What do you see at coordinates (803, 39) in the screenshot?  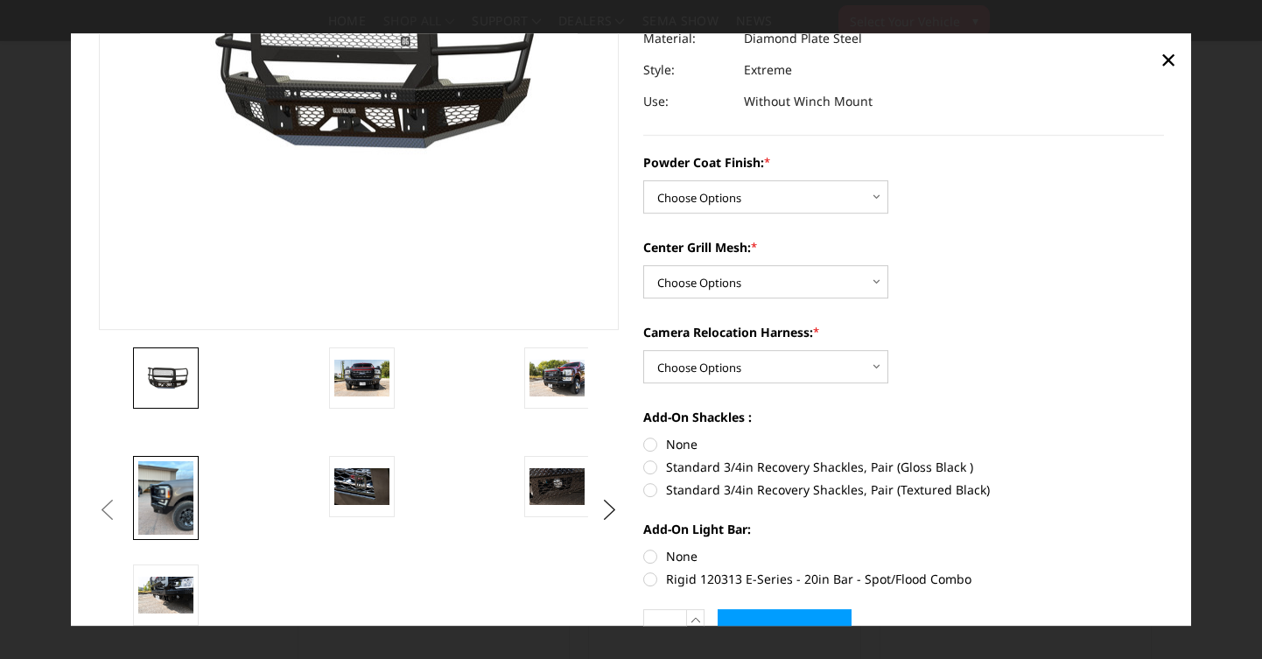 I see `dd: Diamond Plate Steel` at bounding box center [803, 39].